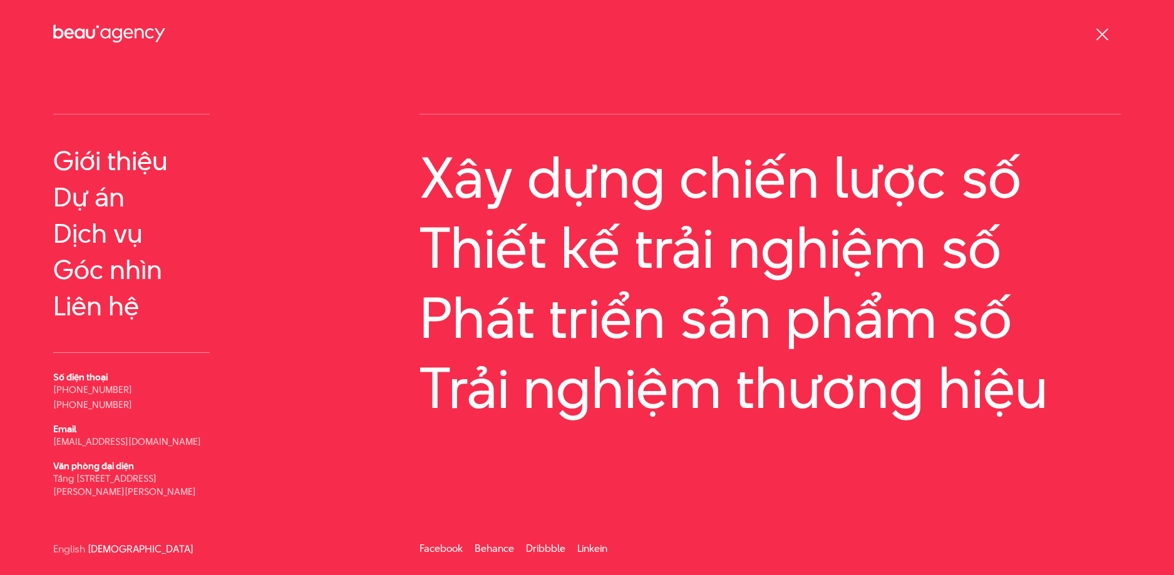 Image resolution: width=1174 pixels, height=575 pixels. I want to click on a: English, so click(69, 549).